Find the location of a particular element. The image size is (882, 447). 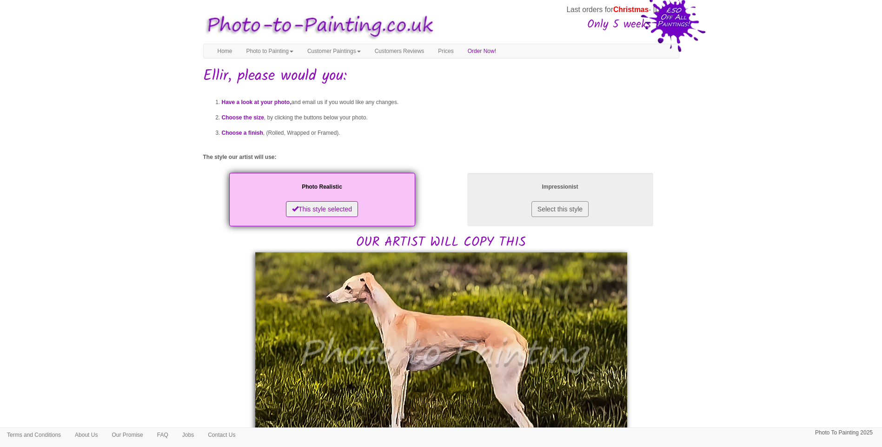

img: Photo to Painting is located at coordinates (318, 26).